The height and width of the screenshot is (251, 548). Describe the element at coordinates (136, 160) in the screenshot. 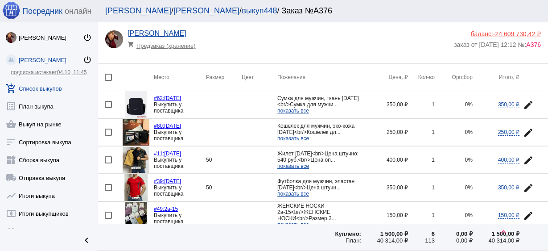

I see `img: d3xrKLTF6lU_lw38b0zicwOMWzll5m1LfBlXP_5sgJa65flQuT6LrekYs_A9Hazs2PzOGWJTJgOI7frDkKKApkfx.jpg` at that location.